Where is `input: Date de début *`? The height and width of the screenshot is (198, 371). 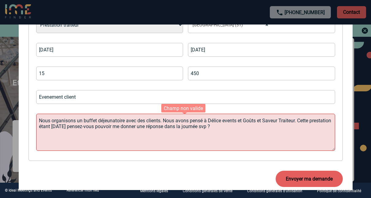
input: Date de début * is located at coordinates (110, 50).